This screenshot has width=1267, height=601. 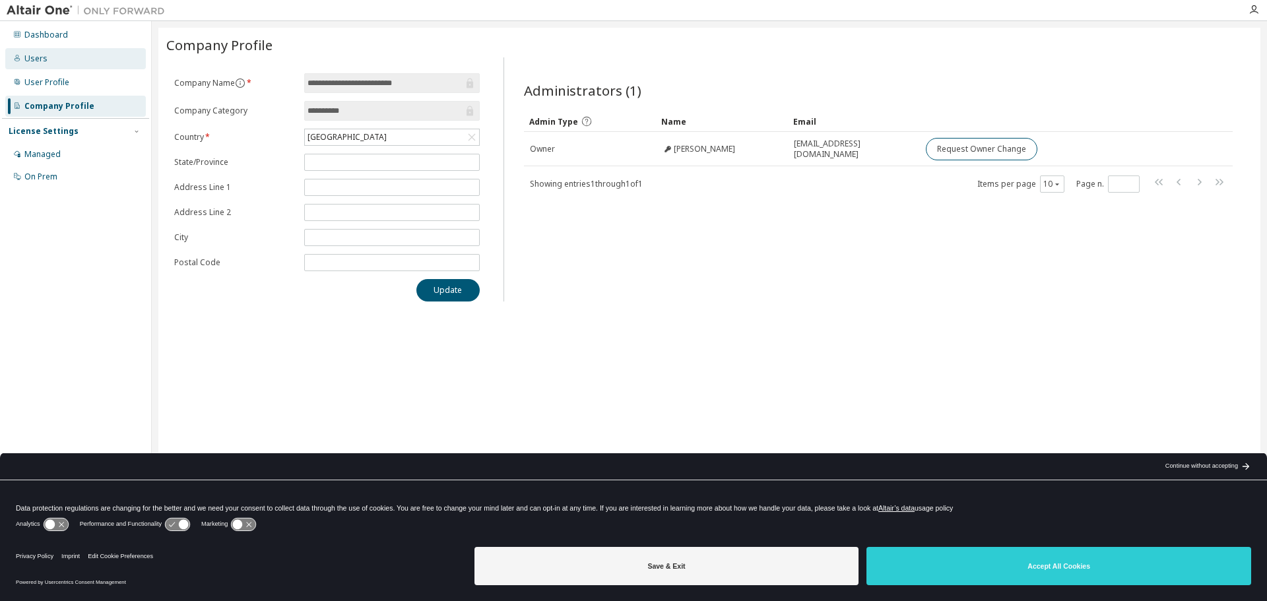 What do you see at coordinates (981, 149) in the screenshot?
I see `button: Request Owner Change` at bounding box center [981, 149].